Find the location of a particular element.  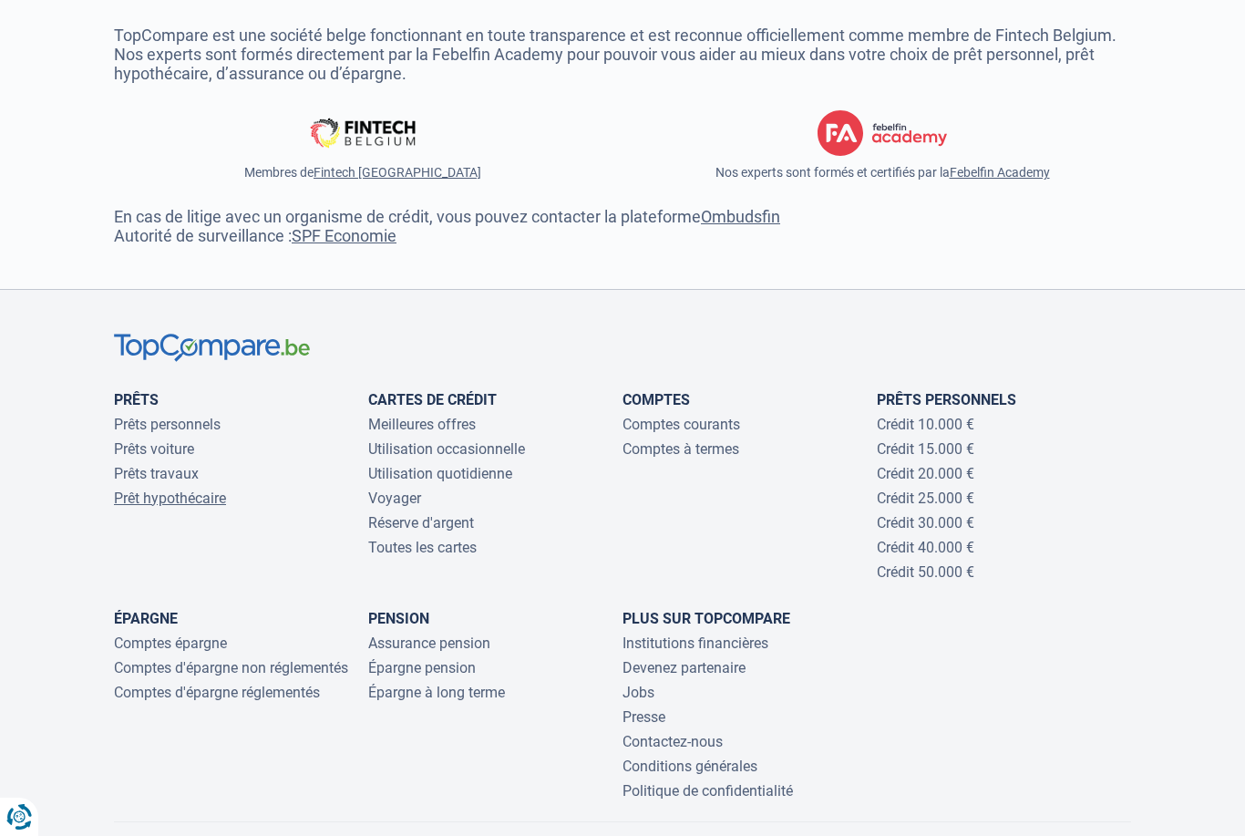

a: Meilleures offres is located at coordinates (422, 424).